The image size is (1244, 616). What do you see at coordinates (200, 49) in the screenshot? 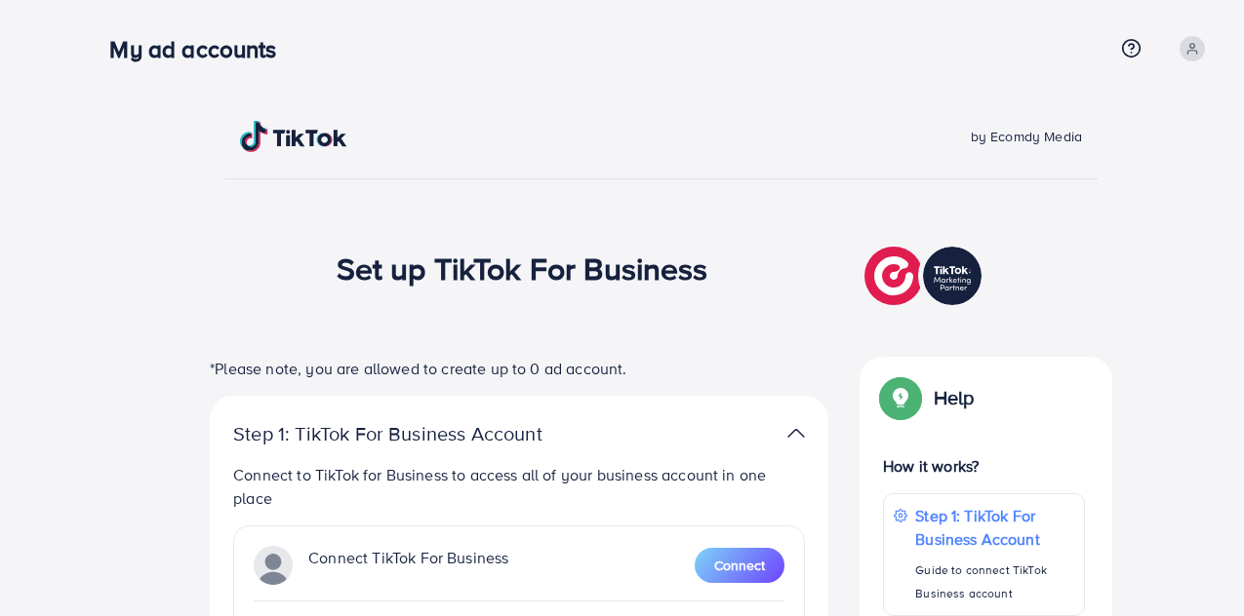
I see `h3: My ad accounts` at bounding box center [200, 49].